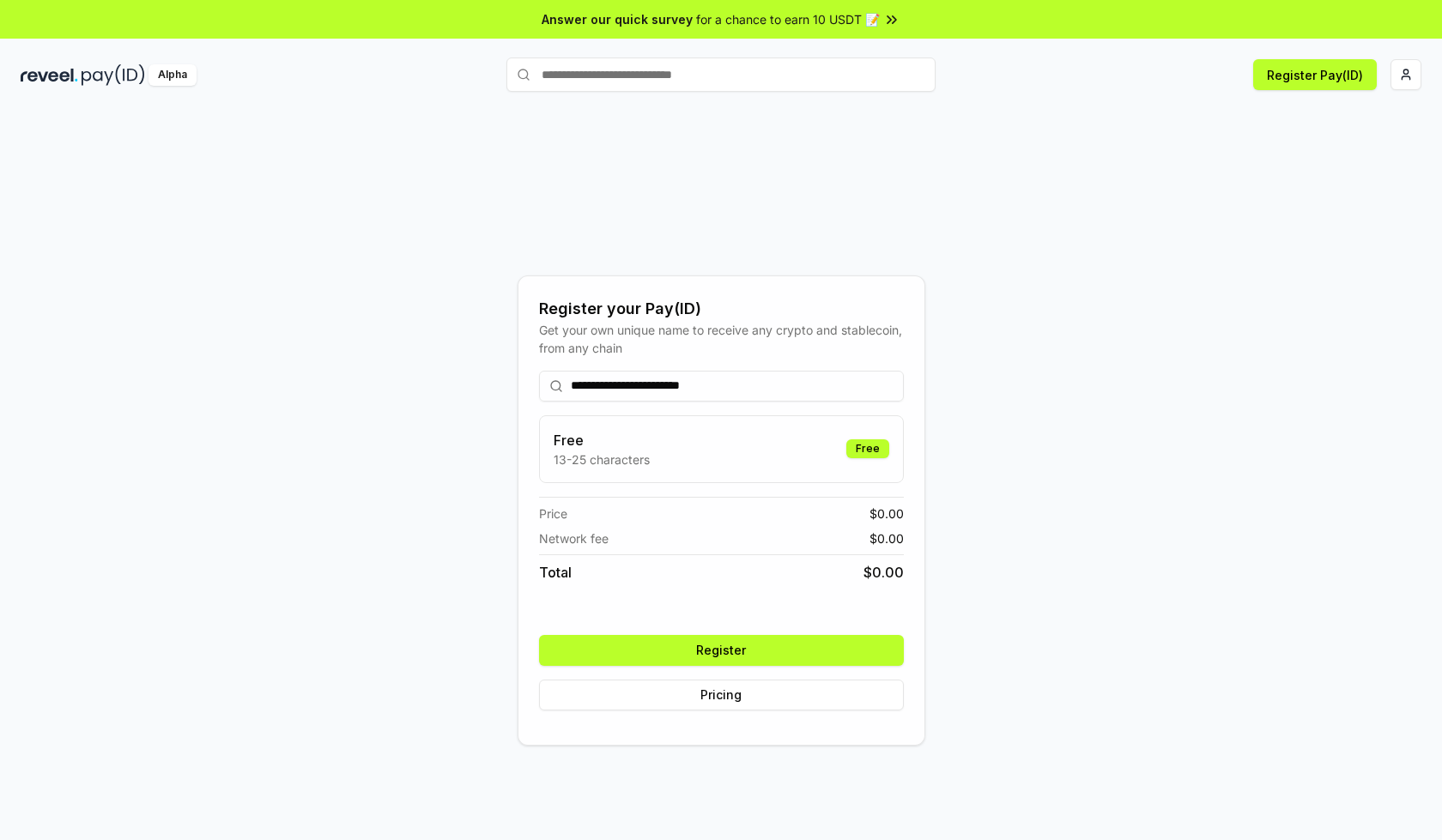 The width and height of the screenshot is (1442, 840). I want to click on span: Price, so click(553, 513).